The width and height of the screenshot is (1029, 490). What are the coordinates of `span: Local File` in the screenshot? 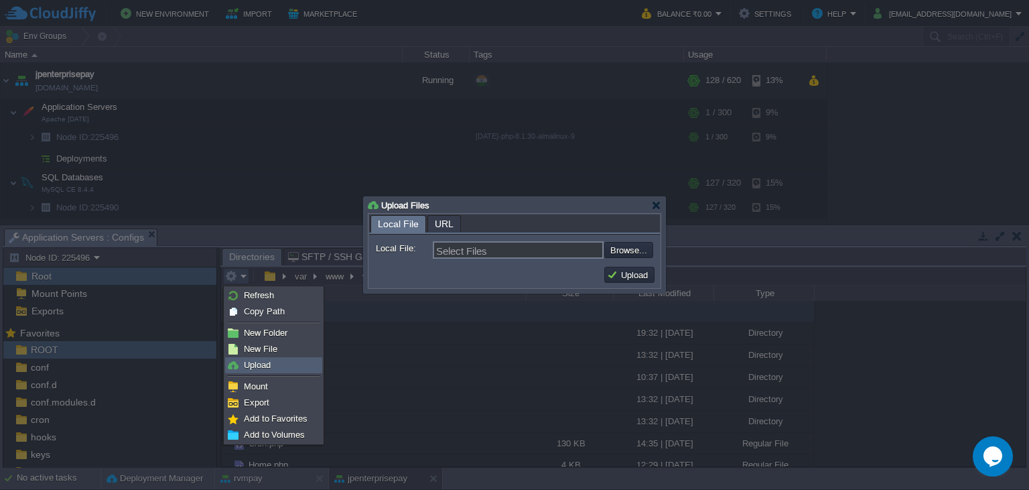 It's located at (398, 224).